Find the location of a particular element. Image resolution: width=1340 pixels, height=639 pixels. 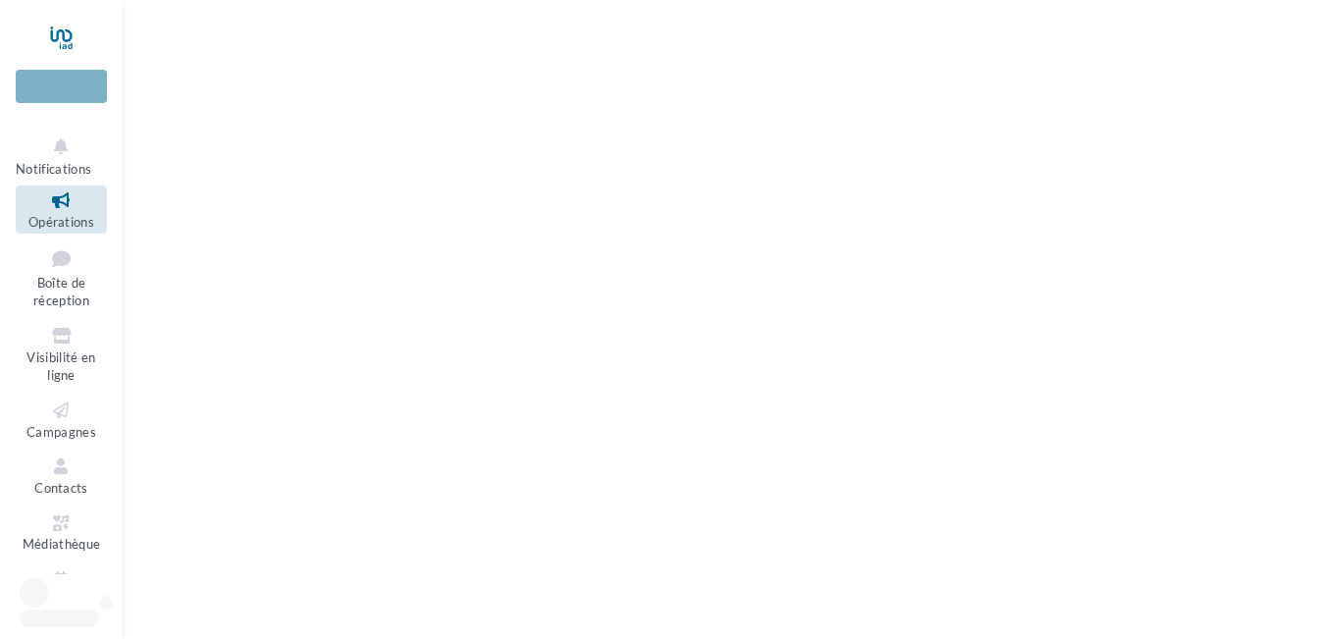

div: Nouvelle campagne is located at coordinates (61, 86).